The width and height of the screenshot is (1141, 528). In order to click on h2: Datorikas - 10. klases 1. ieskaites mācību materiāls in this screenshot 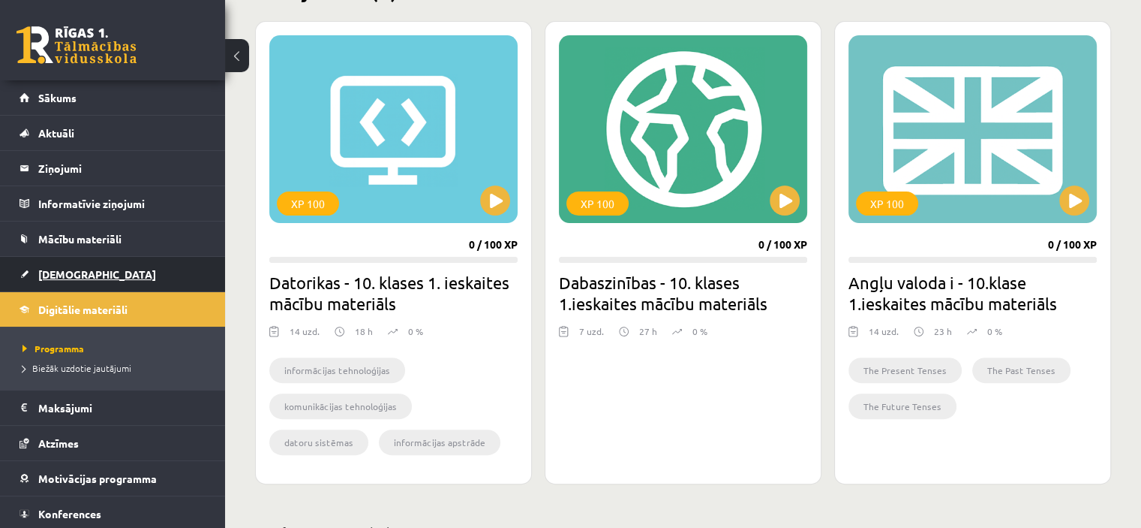, I will do `click(393, 293)`.